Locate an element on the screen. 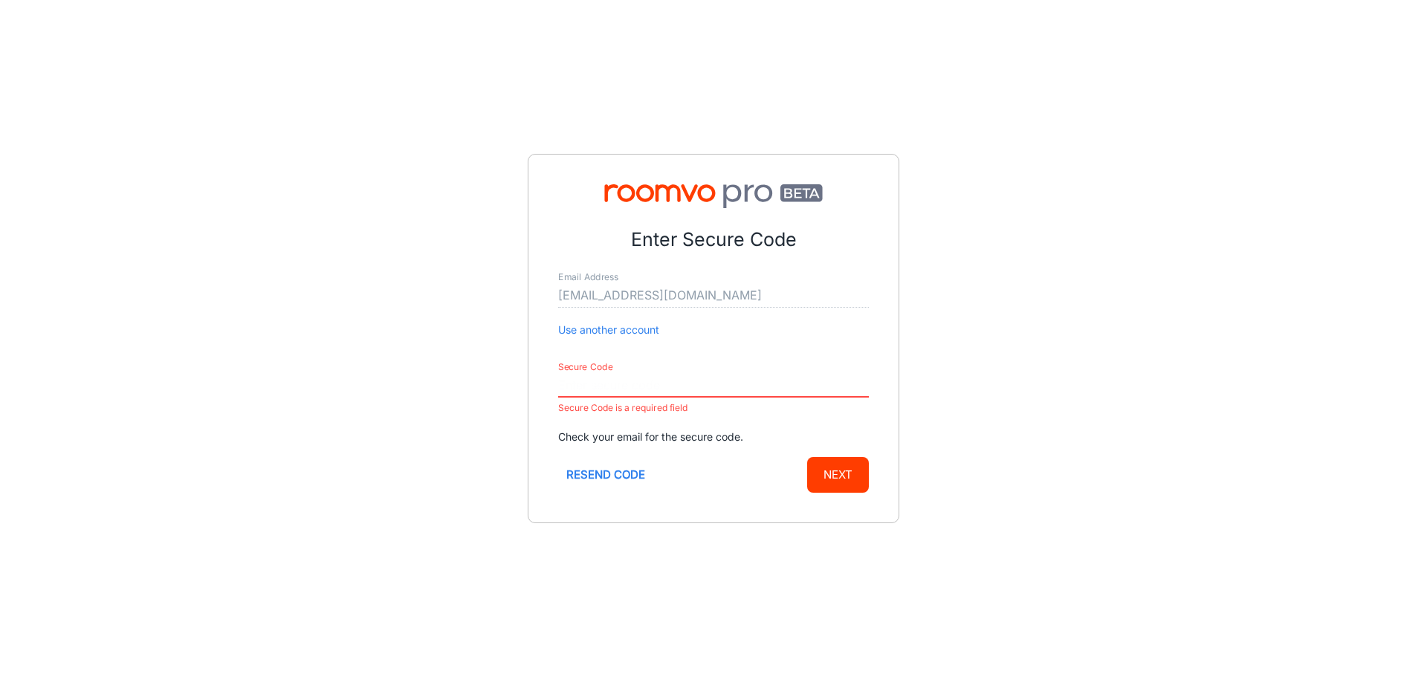 Image resolution: width=1427 pixels, height=677 pixels. label: Secure Code is located at coordinates (586, 367).